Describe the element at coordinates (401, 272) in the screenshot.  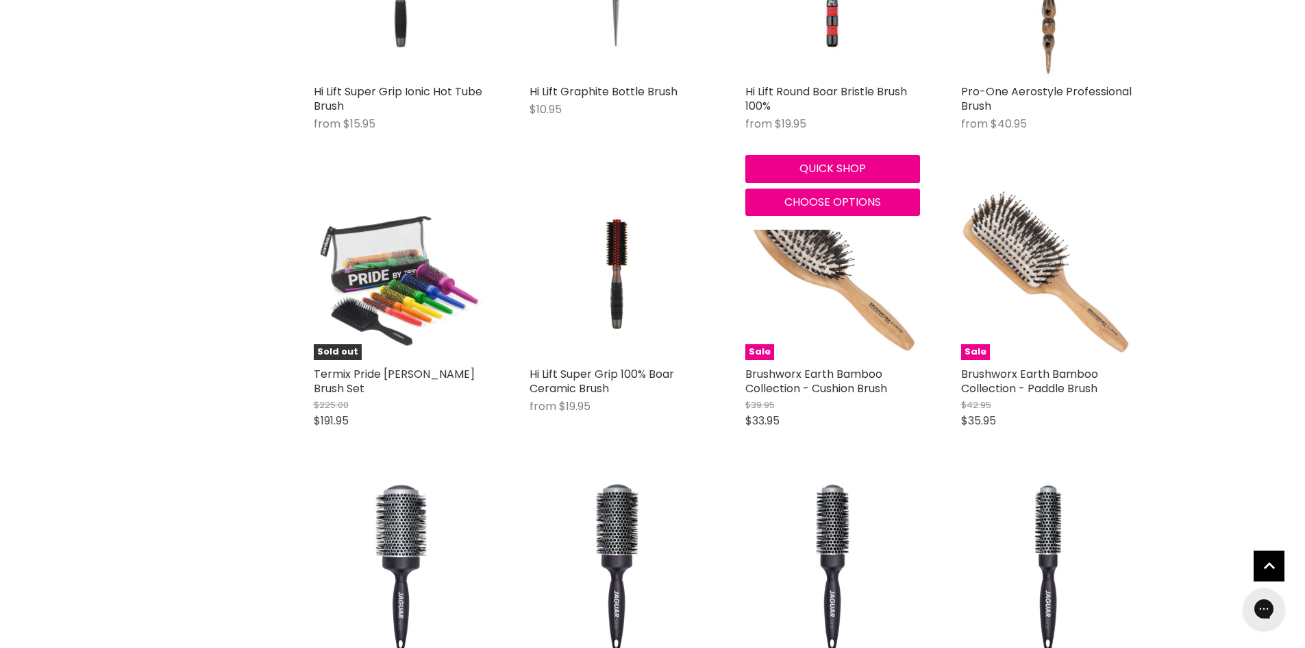
I see `img: Termix Pride C.Ramic Brush Set` at that location.